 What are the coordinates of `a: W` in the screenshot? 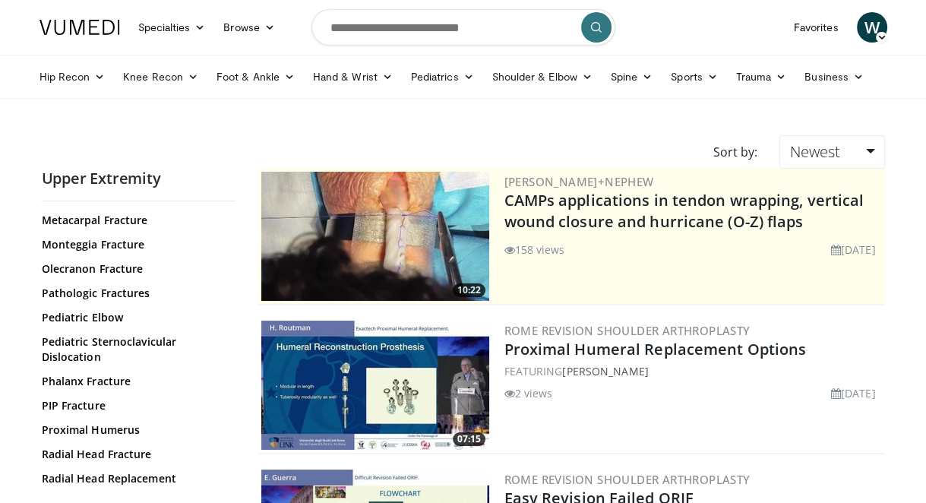 It's located at (872, 27).